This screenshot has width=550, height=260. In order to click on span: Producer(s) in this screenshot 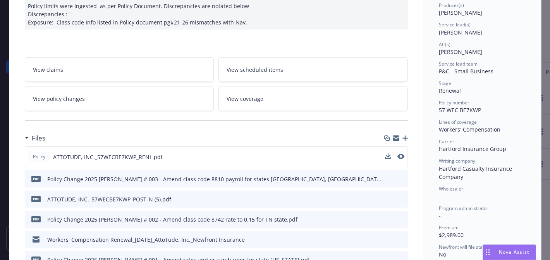, I will do `click(451, 5)`.